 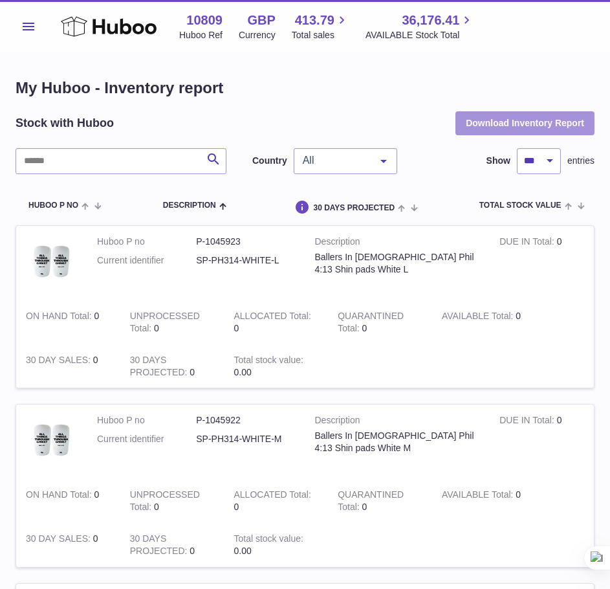 What do you see at coordinates (261, 20) in the screenshot?
I see `strong: GBP` at bounding box center [261, 20].